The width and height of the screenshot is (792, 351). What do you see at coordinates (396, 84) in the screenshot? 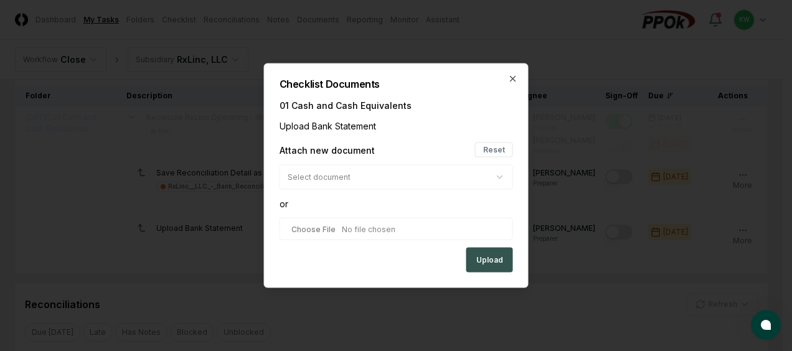
I see `h2: Checklist Documents` at bounding box center [396, 84].